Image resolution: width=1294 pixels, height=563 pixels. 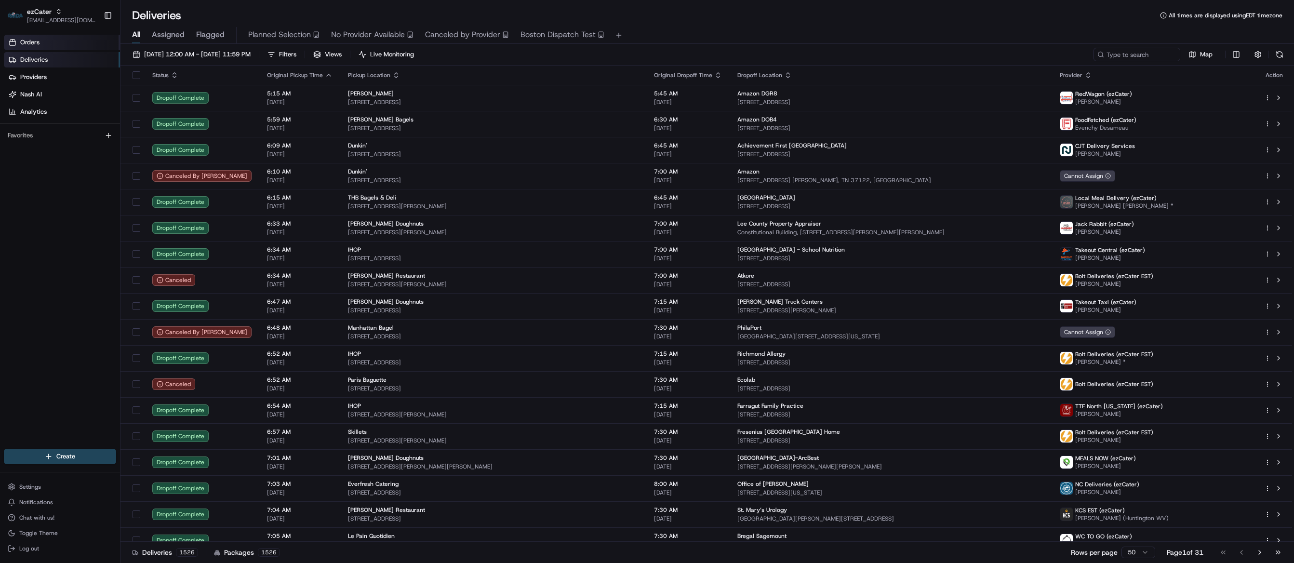 What do you see at coordinates (33, 112) in the screenshot?
I see `span: Analytics` at bounding box center [33, 112].